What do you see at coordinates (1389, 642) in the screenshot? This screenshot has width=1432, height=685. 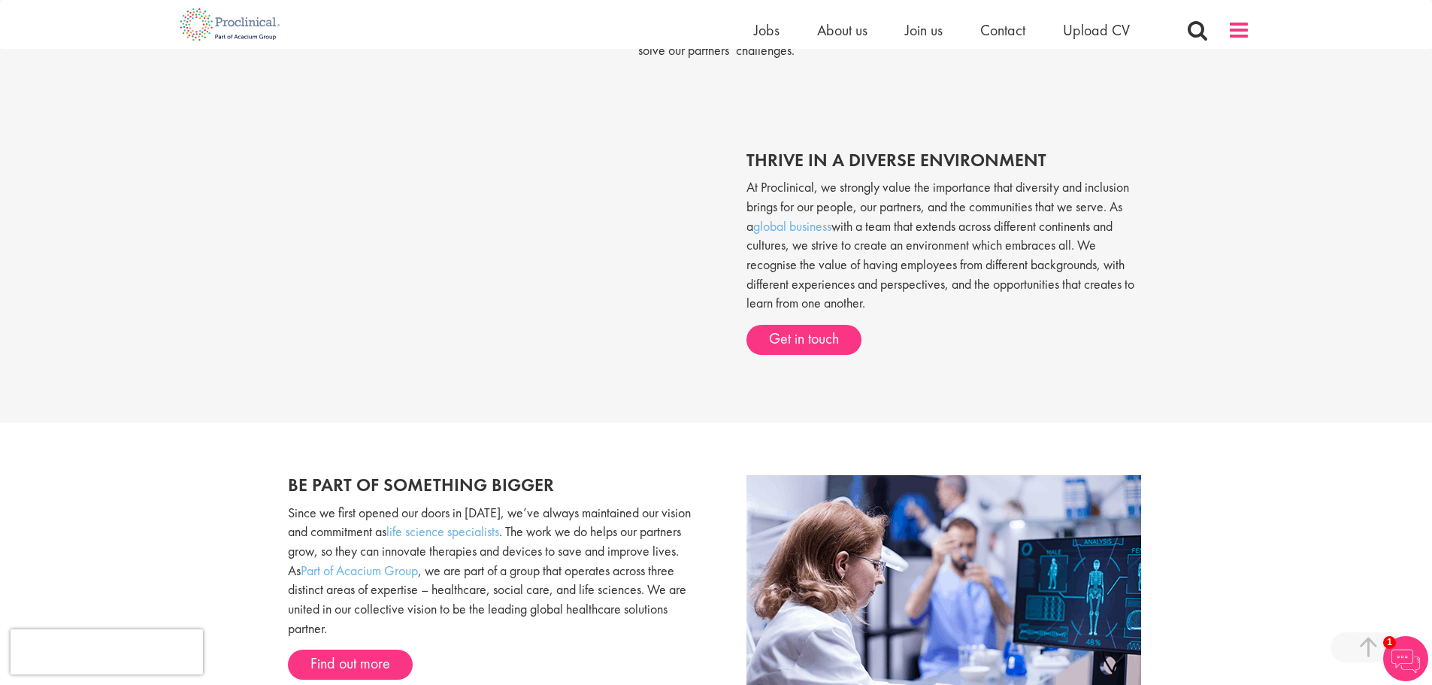 I see `span: 1` at bounding box center [1389, 642].